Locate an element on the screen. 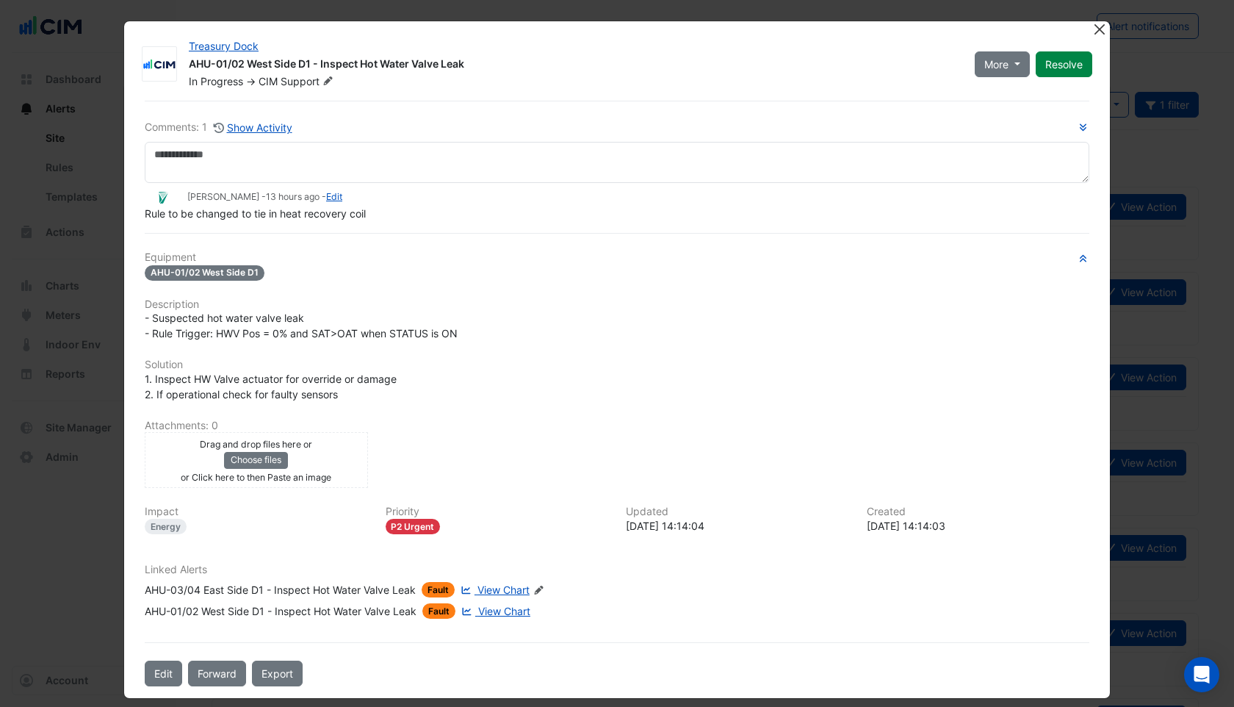 Image resolution: width=1234 pixels, height=707 pixels. span: In Progress is located at coordinates (216, 81).